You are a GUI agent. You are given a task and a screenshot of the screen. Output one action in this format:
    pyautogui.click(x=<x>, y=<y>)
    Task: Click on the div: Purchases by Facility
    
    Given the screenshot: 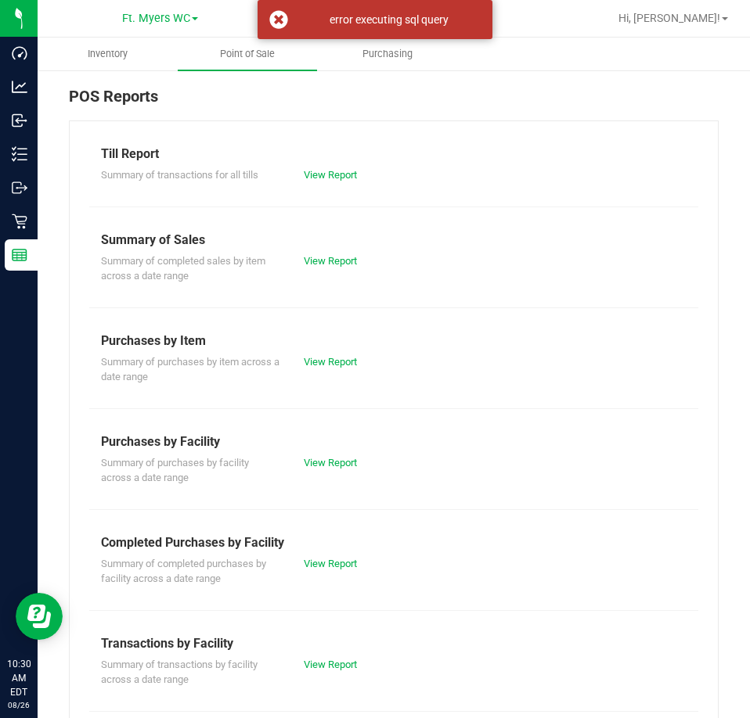 What is the action you would take?
    pyautogui.click(x=394, y=442)
    